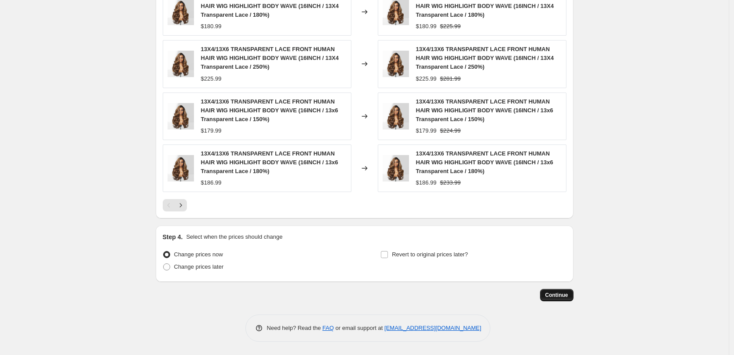 The height and width of the screenshot is (355, 734). I want to click on strike: $281.99, so click(451, 79).